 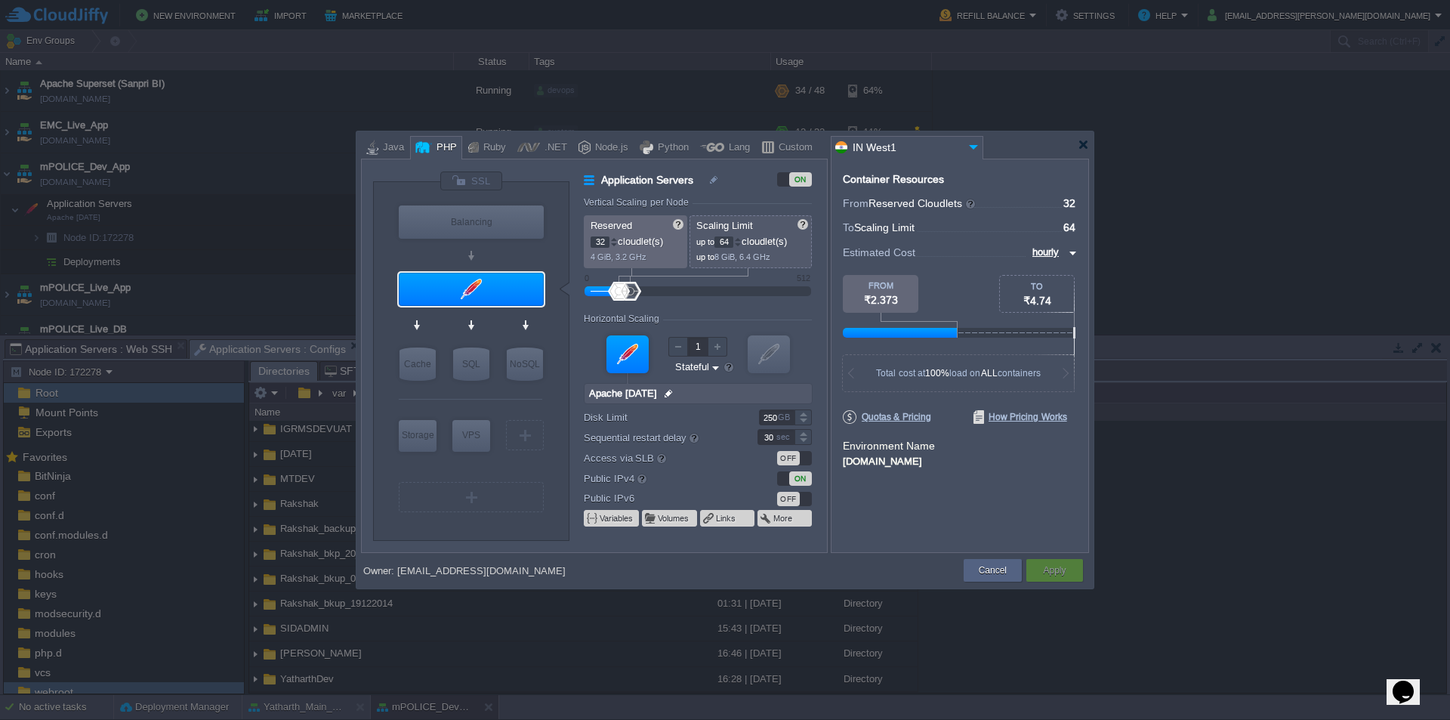 What do you see at coordinates (674, 518) in the screenshot?
I see `button: Volumes` at bounding box center [674, 518].